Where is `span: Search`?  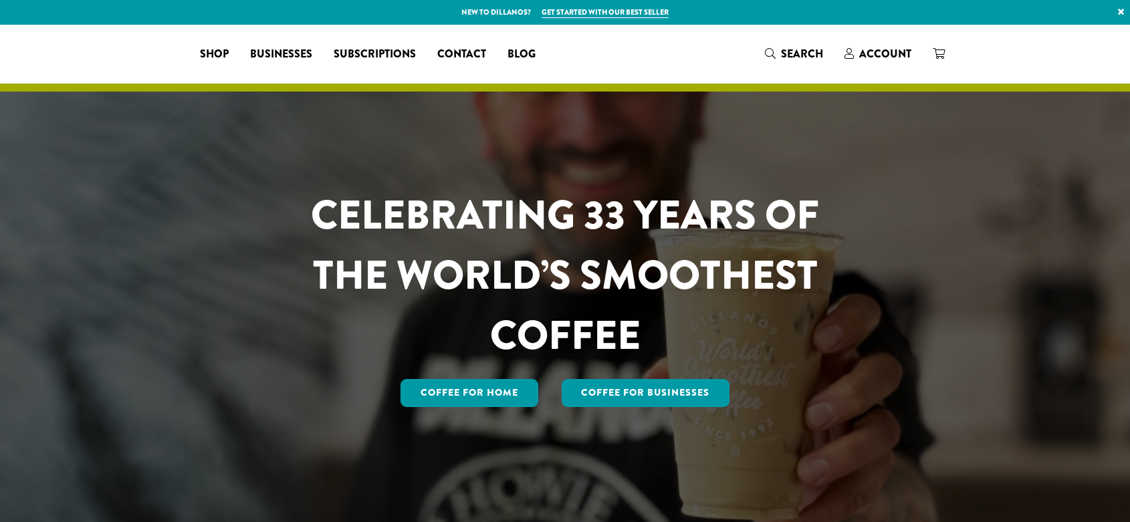
span: Search is located at coordinates (801, 53).